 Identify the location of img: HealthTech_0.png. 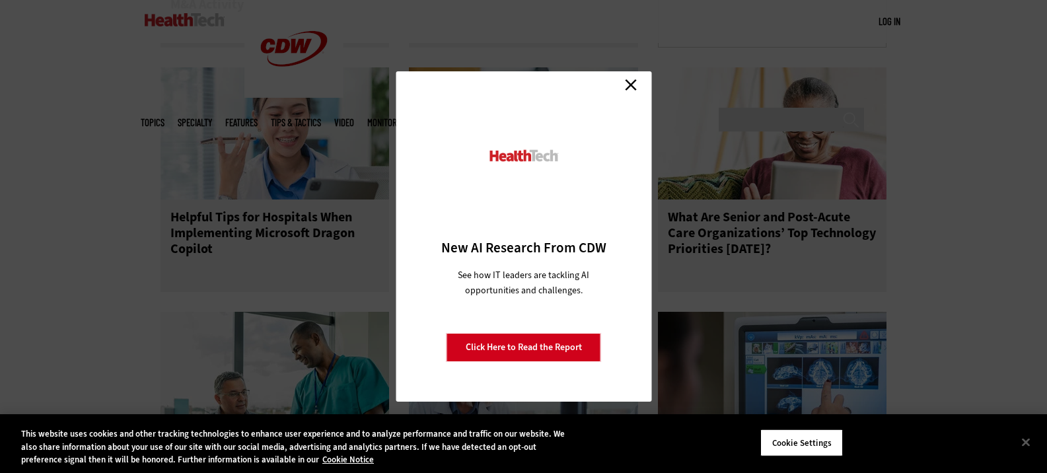
(523, 155).